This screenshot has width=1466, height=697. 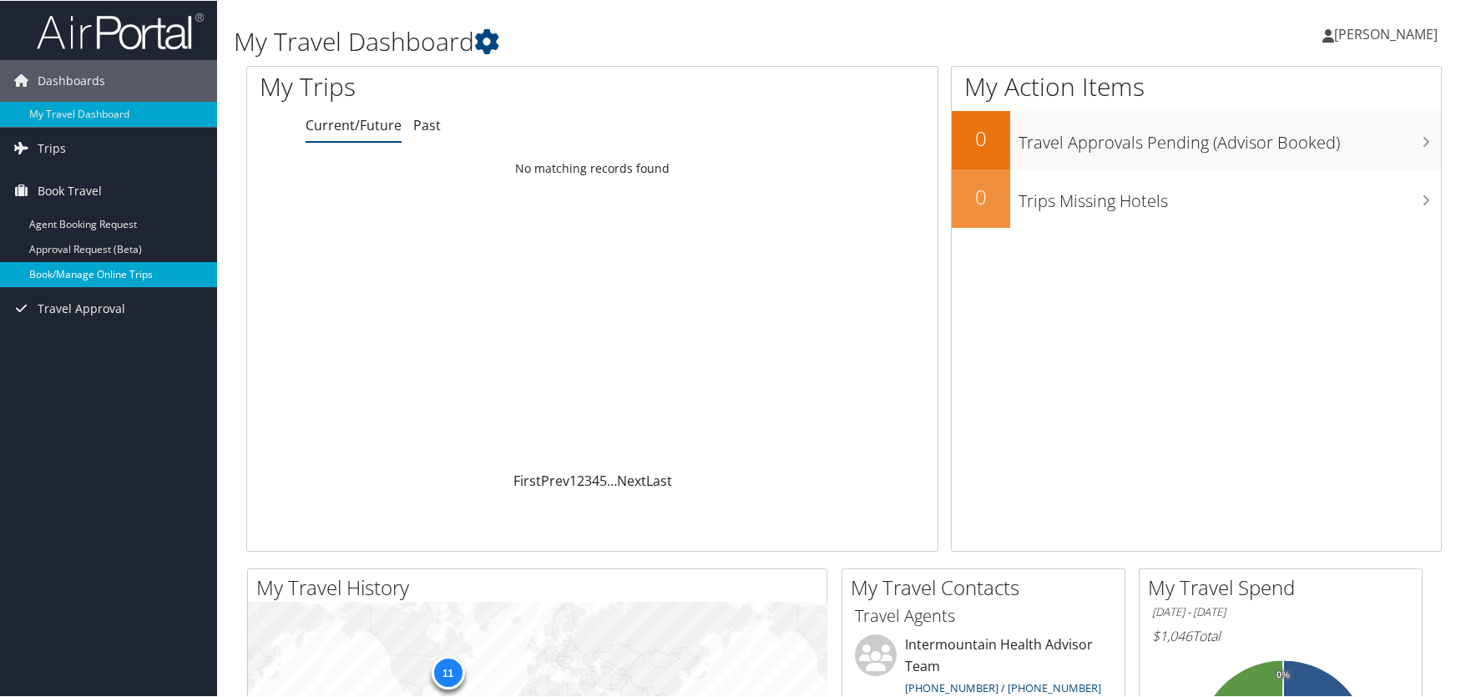 What do you see at coordinates (987, 587) in the screenshot?
I see `h2: My Travel Contacts` at bounding box center [987, 587].